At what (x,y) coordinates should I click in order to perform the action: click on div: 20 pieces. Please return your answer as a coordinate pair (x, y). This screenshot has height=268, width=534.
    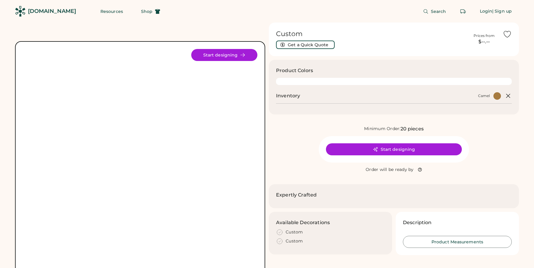
    Looking at the image, I should click on (412, 129).